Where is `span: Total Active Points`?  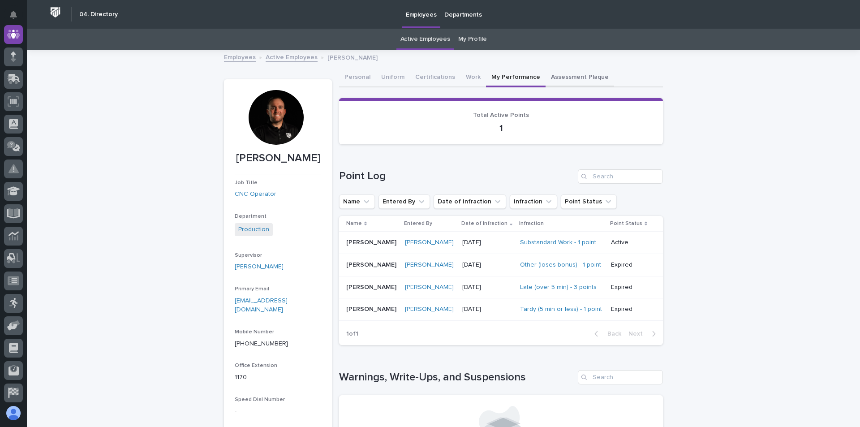
span: Total Active Points is located at coordinates (501, 115).